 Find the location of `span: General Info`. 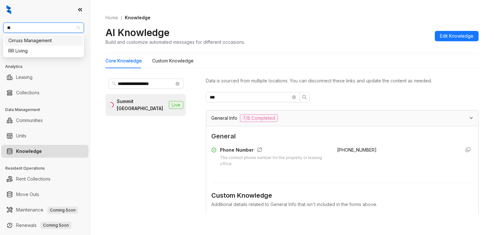

span: General Info is located at coordinates (224, 118).